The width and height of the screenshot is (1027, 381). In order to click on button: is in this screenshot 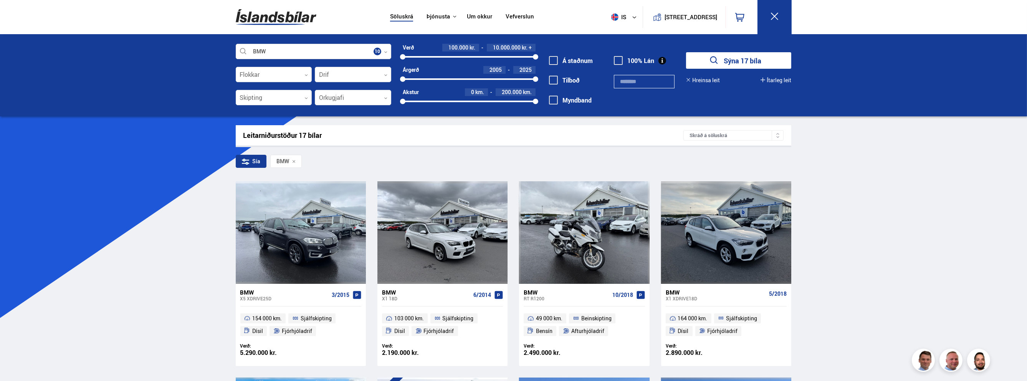, I will do `click(626, 17)`.